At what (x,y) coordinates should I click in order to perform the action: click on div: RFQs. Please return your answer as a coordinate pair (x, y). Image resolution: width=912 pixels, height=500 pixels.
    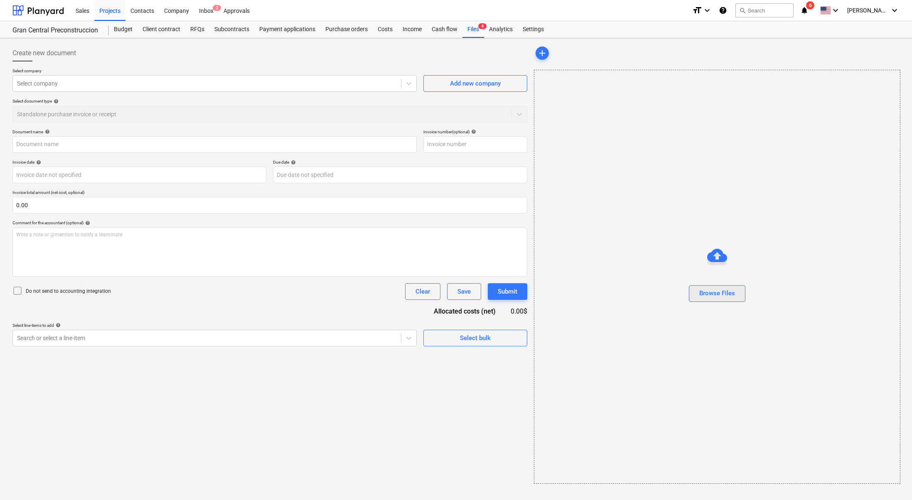
    Looking at the image, I should click on (197, 29).